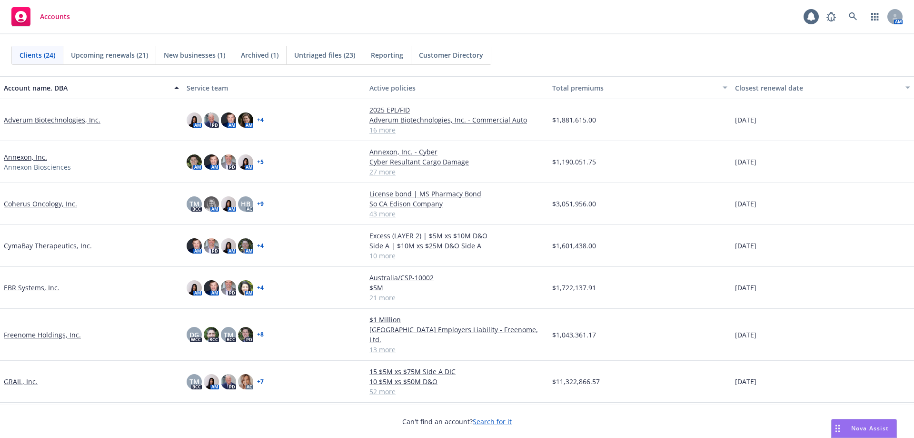  What do you see at coordinates (574, 119) in the screenshot?
I see `span: $1,881,615.00` at bounding box center [574, 119].